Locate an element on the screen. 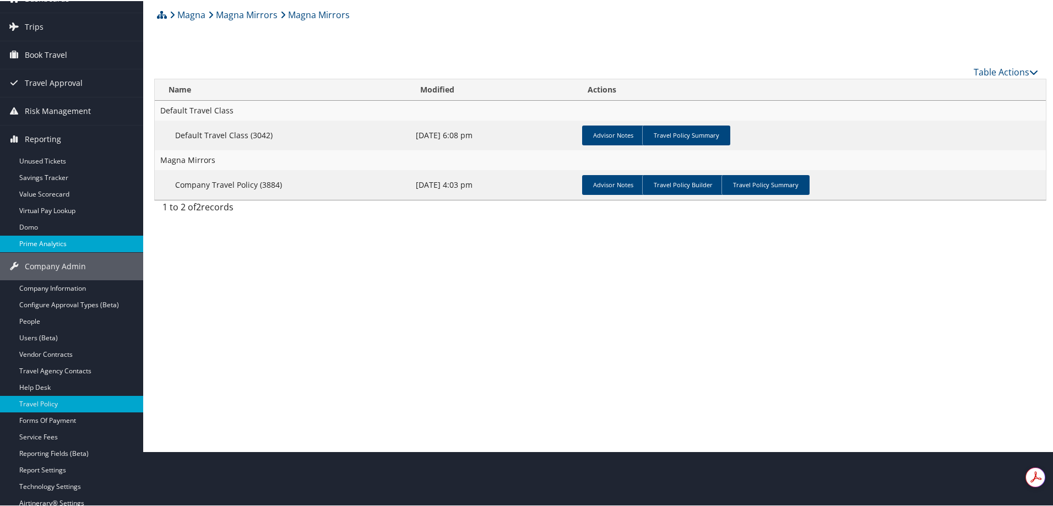 This screenshot has height=506, width=1053. span: Travel Approval is located at coordinates (53, 82).